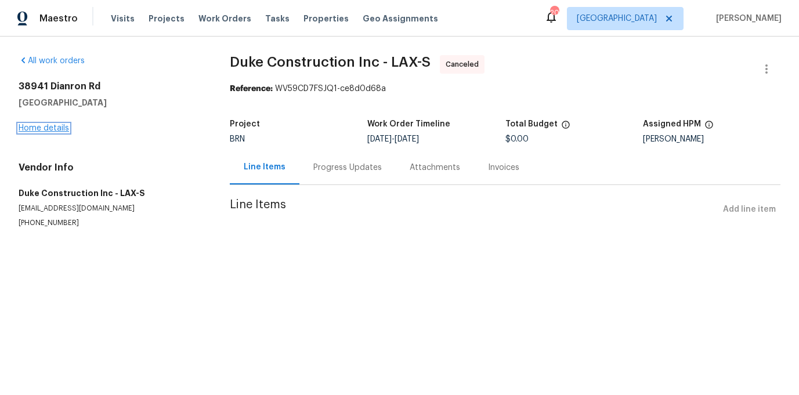 This screenshot has width=799, height=395. What do you see at coordinates (59, 19) in the screenshot?
I see `span: Maestro` at bounding box center [59, 19].